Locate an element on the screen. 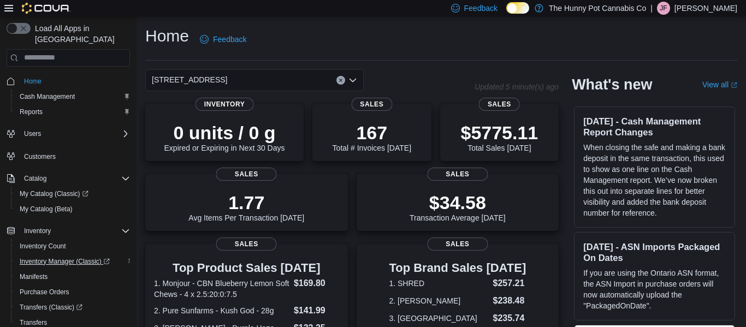 This screenshot has height=327, width=746. a: Customers is located at coordinates (40, 157).